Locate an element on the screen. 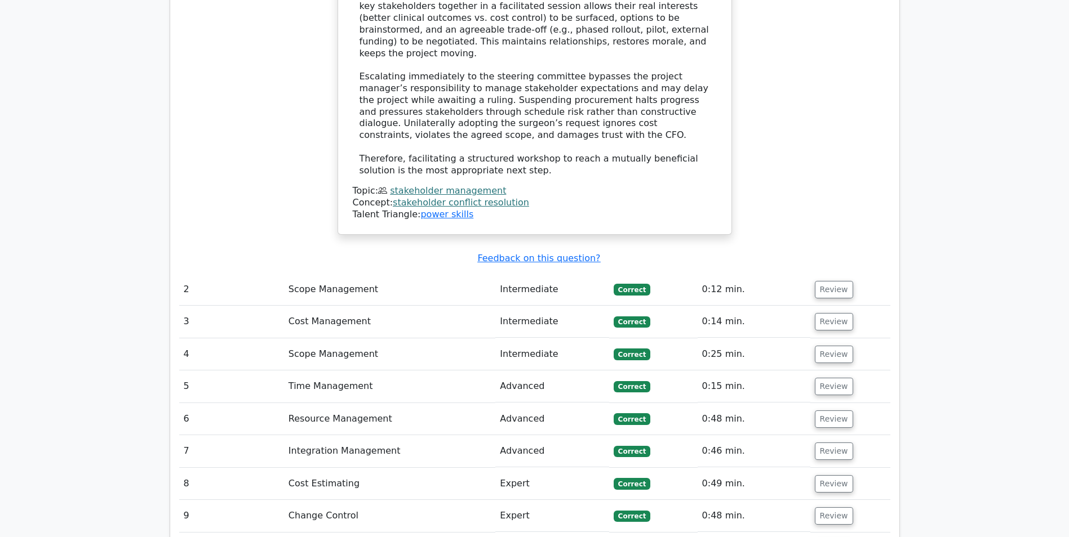  td: Cost Management is located at coordinates (389, 322).